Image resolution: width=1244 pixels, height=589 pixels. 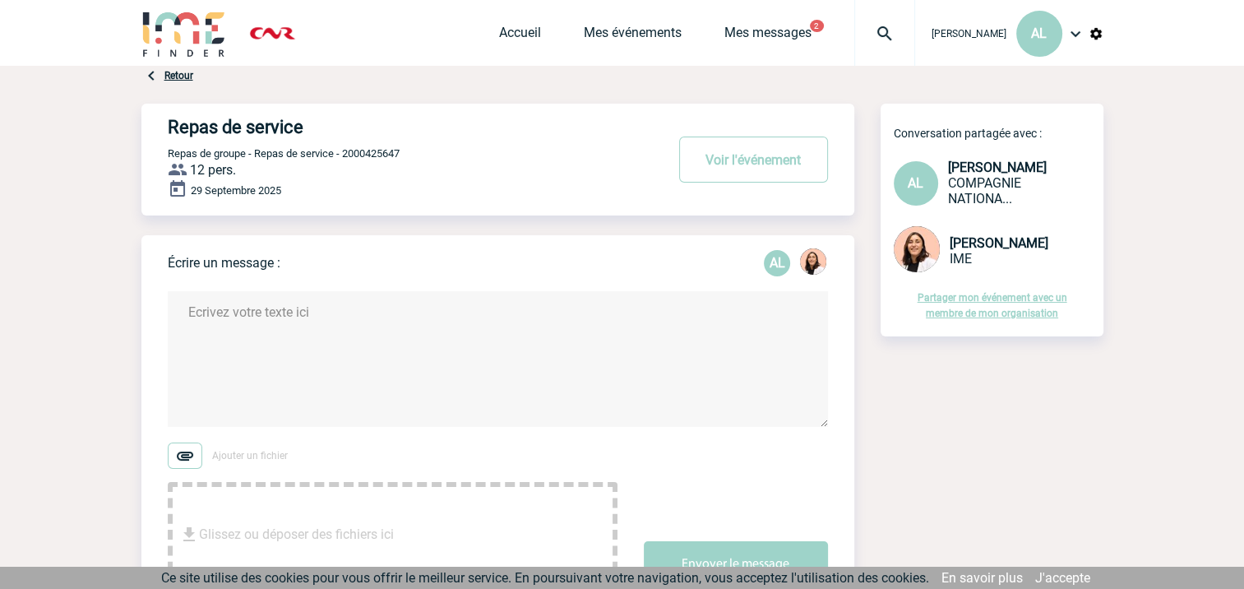 What do you see at coordinates (250, 456) in the screenshot?
I see `span: Ajouter un fichier` at bounding box center [250, 456].